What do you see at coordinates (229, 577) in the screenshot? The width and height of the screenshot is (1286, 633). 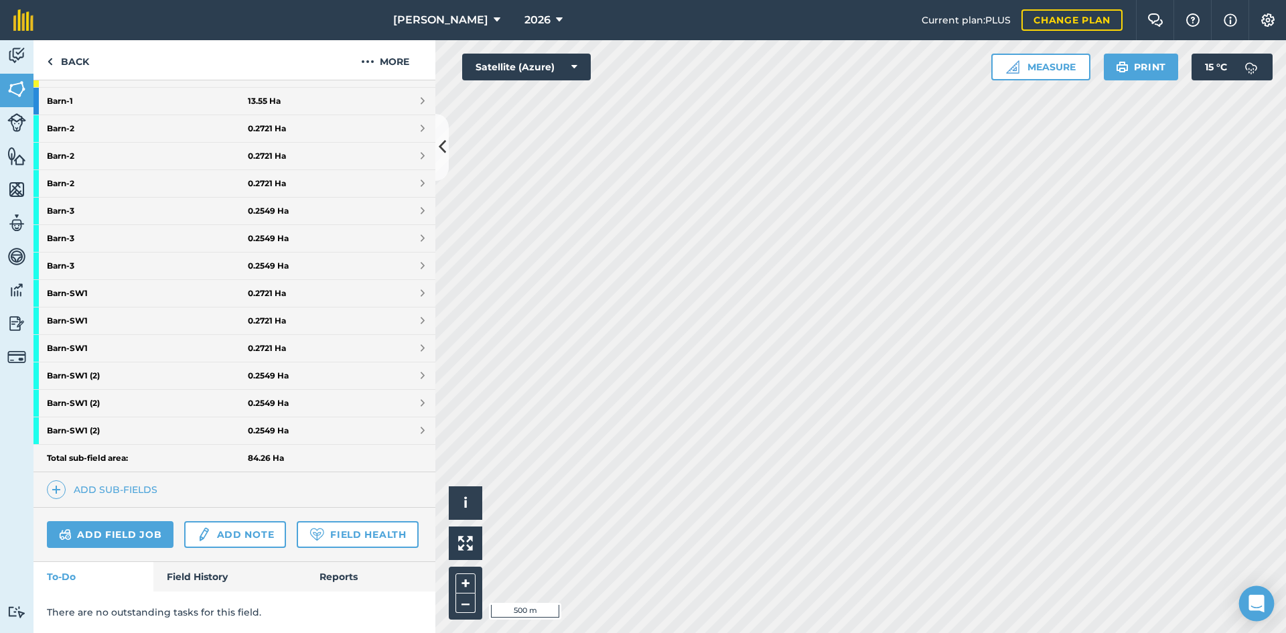 I see `a: Field History` at bounding box center [229, 577].